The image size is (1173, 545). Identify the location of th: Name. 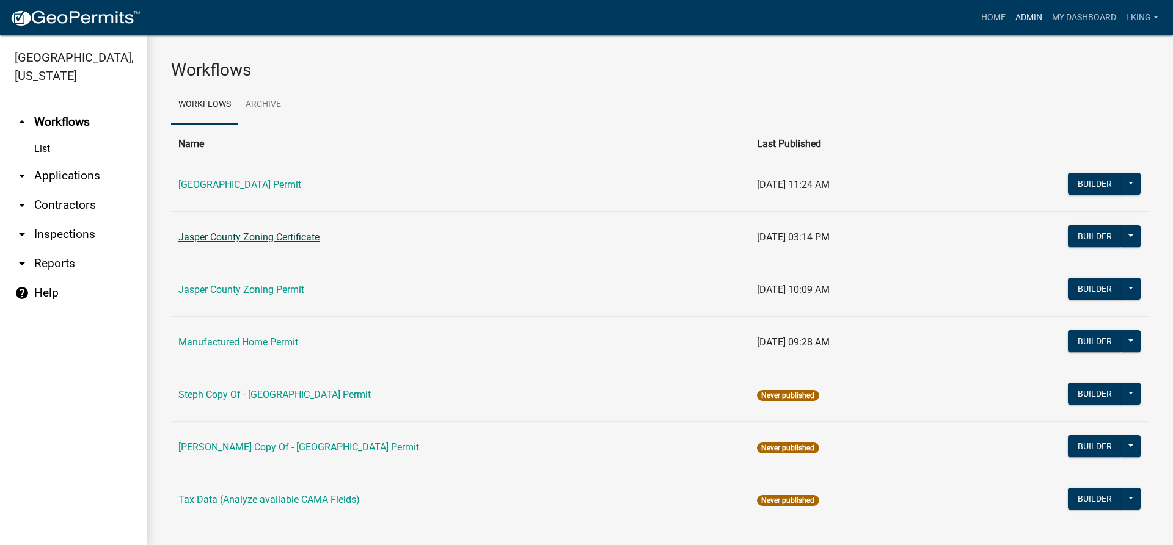
(460, 144).